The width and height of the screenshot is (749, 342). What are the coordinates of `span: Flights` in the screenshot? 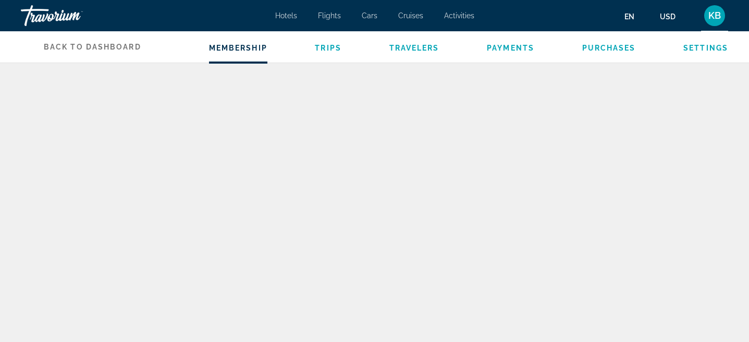 It's located at (329, 16).